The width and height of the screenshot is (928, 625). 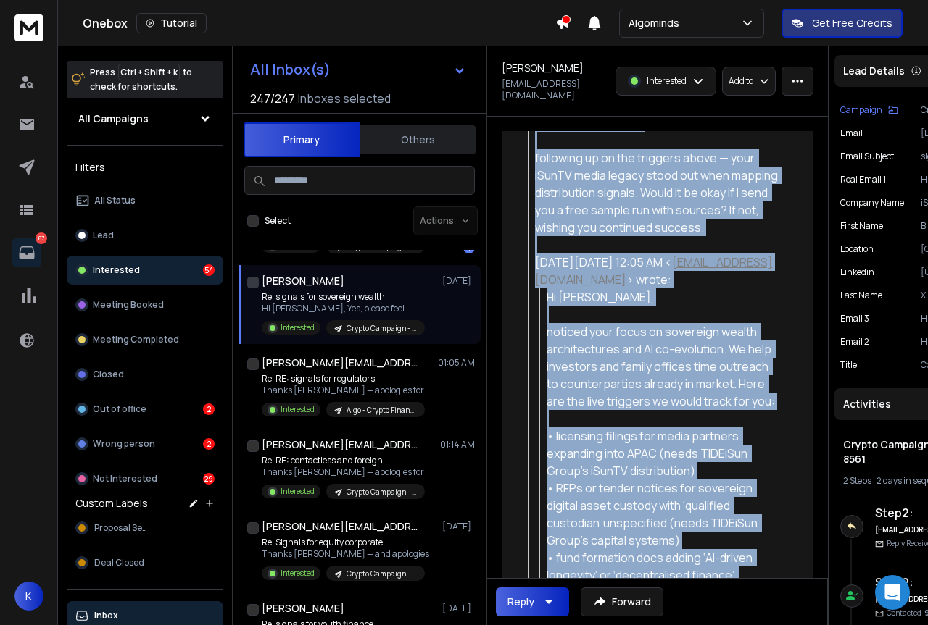 What do you see at coordinates (278, 221) in the screenshot?
I see `label: Select` at bounding box center [278, 221].